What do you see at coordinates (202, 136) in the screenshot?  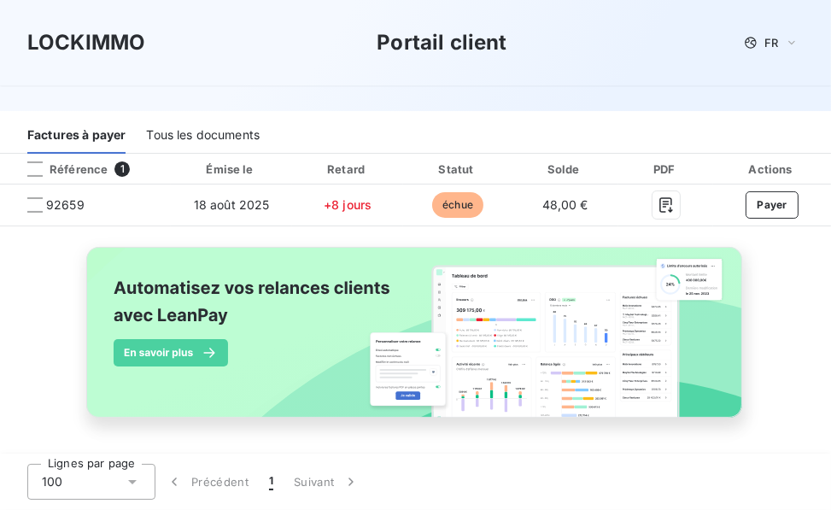 I see `div: Tous les documents` at bounding box center [202, 136].